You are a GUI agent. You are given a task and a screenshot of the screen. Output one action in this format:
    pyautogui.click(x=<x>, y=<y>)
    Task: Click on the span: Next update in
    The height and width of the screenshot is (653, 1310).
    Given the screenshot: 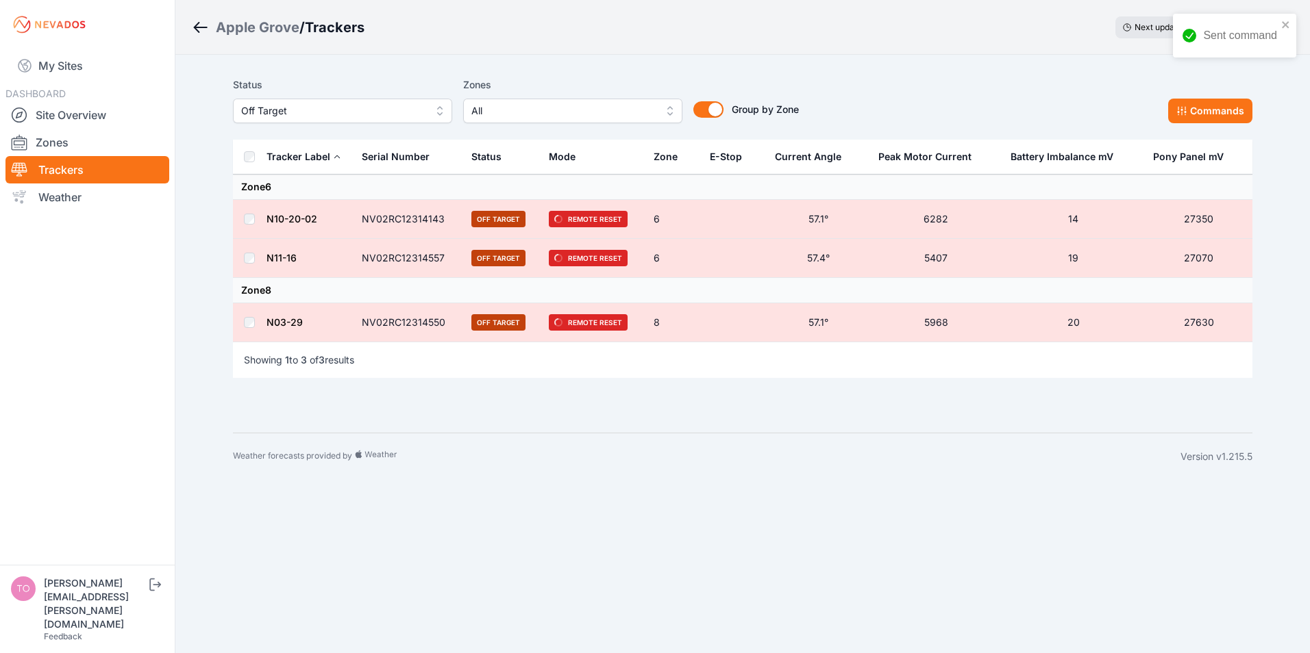 What is the action you would take?
    pyautogui.click(x=1162, y=27)
    